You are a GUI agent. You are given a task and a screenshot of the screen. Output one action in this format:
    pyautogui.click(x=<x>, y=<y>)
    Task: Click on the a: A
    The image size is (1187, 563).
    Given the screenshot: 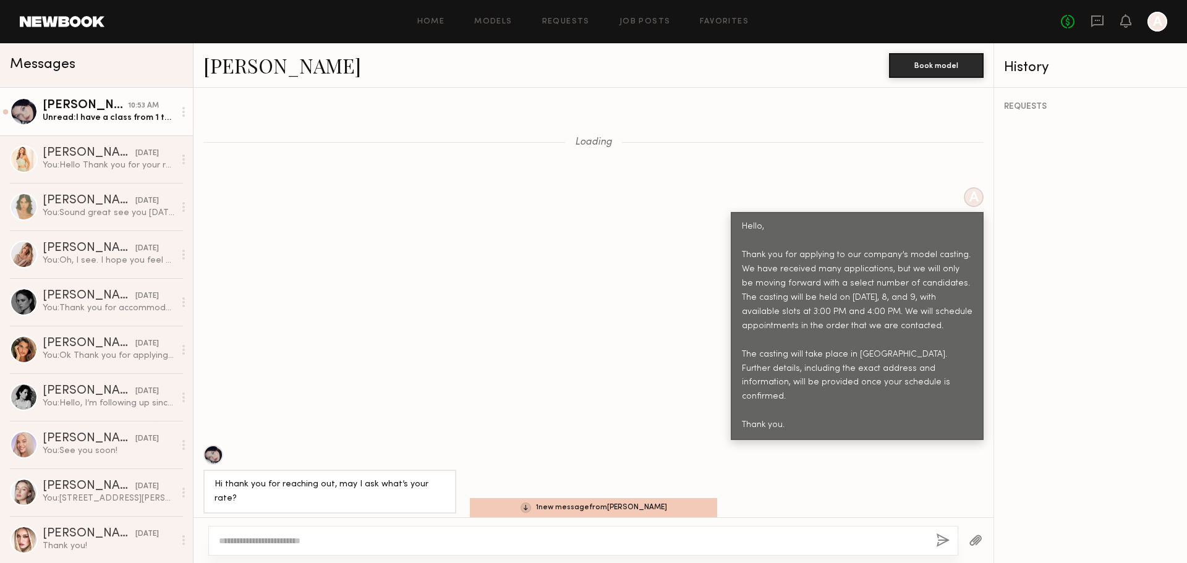 What is the action you would take?
    pyautogui.click(x=1157, y=22)
    